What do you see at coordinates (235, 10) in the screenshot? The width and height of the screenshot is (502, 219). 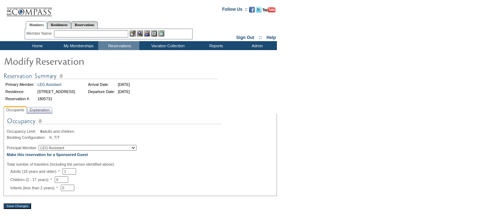 I see `td: Follow Us ::` at bounding box center [235, 10].